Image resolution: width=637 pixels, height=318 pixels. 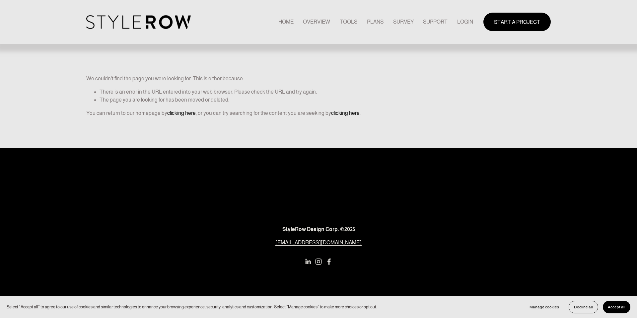 What do you see at coordinates (544, 307) in the screenshot?
I see `button: Manage cookies` at bounding box center [544, 307].